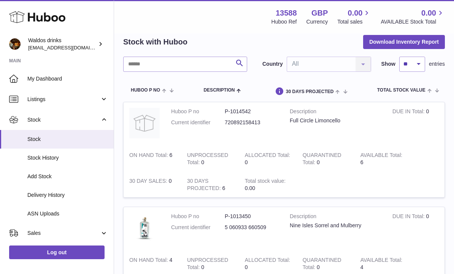 The image size is (454, 274). What do you see at coordinates (68, 79) in the screenshot?
I see `span: My Dashboard` at bounding box center [68, 79].